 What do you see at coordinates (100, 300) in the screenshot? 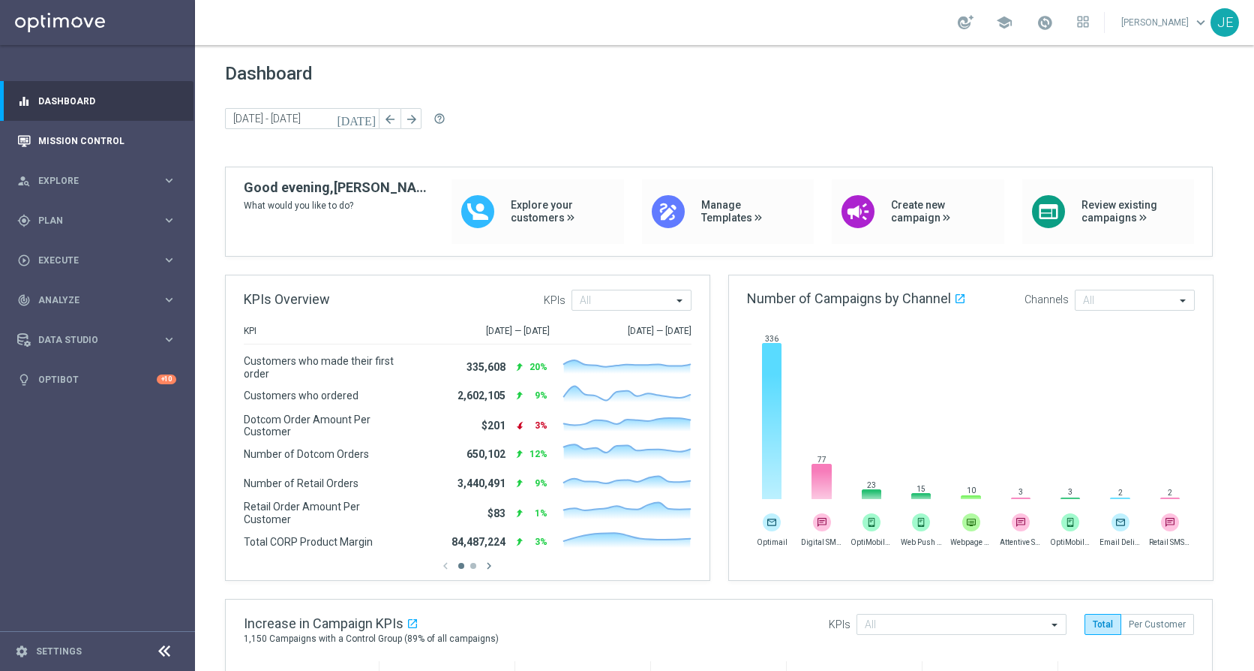
I see `span: Analyze` at bounding box center [100, 300].